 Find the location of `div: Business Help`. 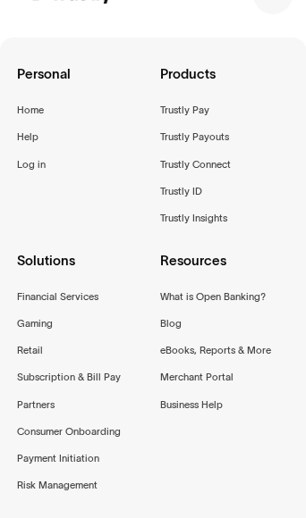

div: Business Help is located at coordinates (191, 405).